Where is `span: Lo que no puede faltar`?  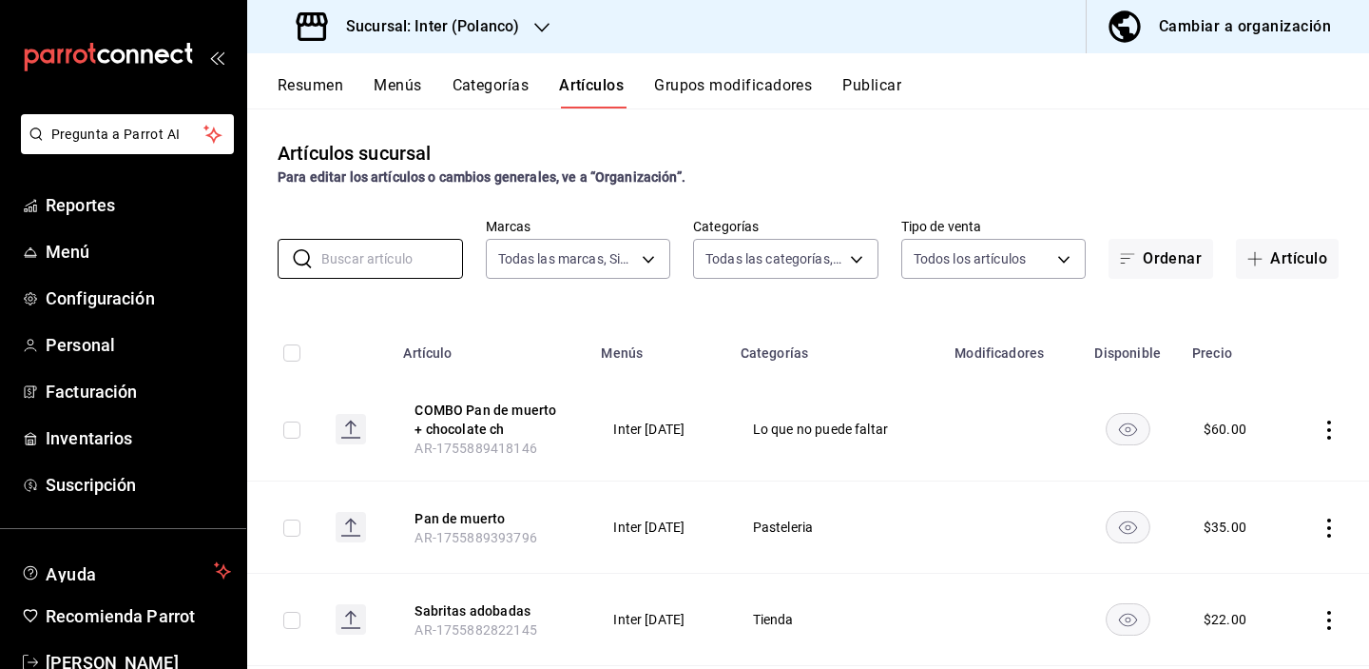 span: Lo que no puede faltar is located at coordinates (836, 429).